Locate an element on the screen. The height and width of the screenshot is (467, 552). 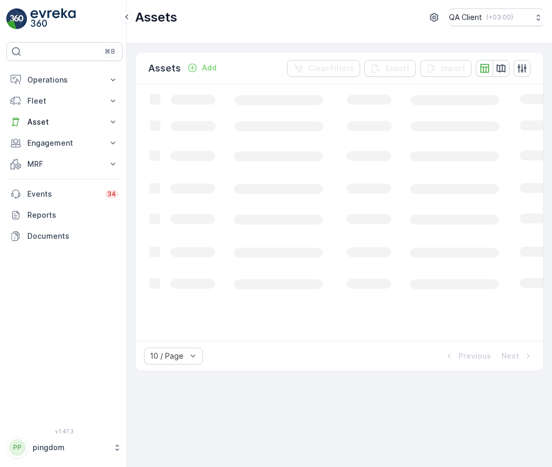
button: Export is located at coordinates (390, 68).